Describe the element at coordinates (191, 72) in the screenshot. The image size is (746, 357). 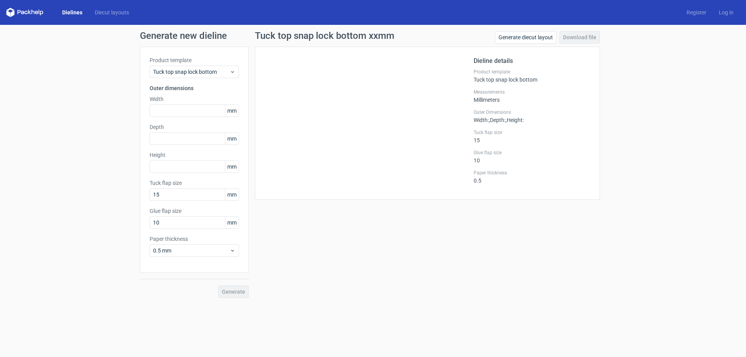
I see `span: Tuck top snap lock bottom` at that location.